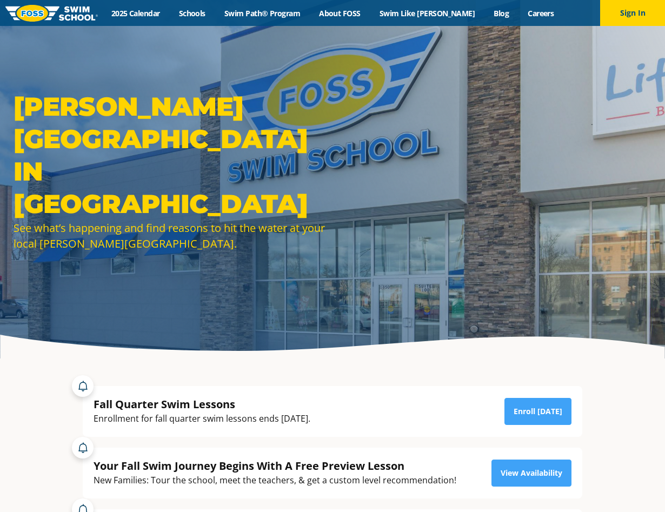 This screenshot has height=512, width=665. Describe the element at coordinates (275, 465) in the screenshot. I see `div: Your Fall Swim Journey Begins With A Free Preview Lesson` at that location.